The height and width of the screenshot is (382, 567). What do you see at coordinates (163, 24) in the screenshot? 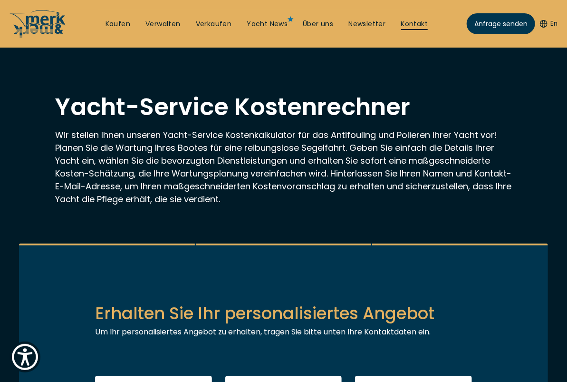
I see `a: Verwalten` at bounding box center [163, 24].